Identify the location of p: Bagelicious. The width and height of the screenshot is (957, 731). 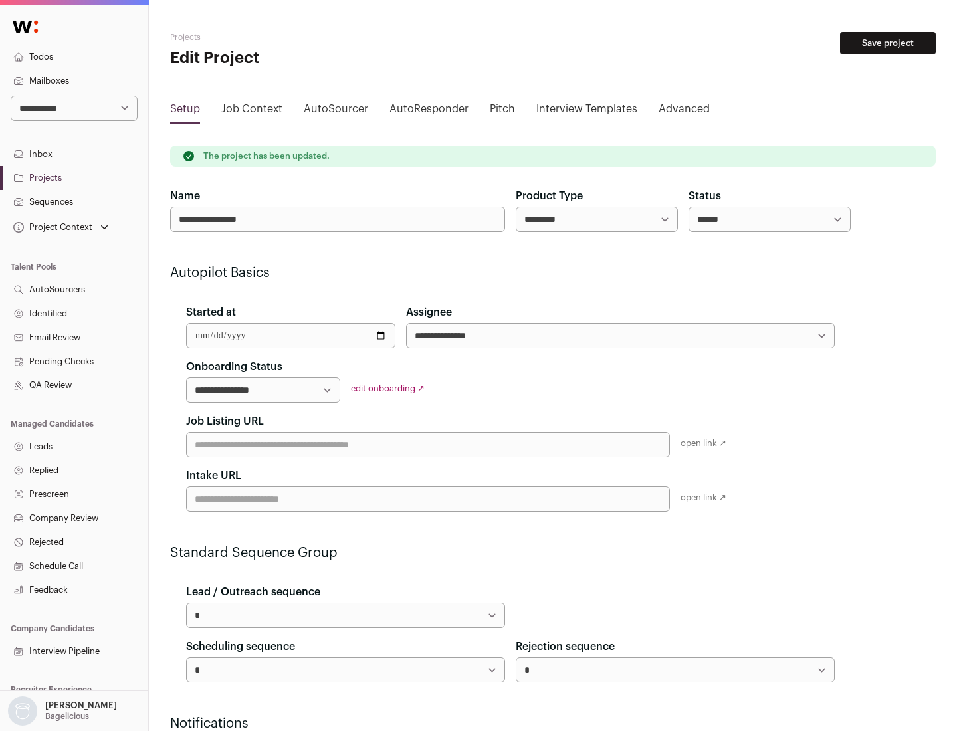
(67, 716).